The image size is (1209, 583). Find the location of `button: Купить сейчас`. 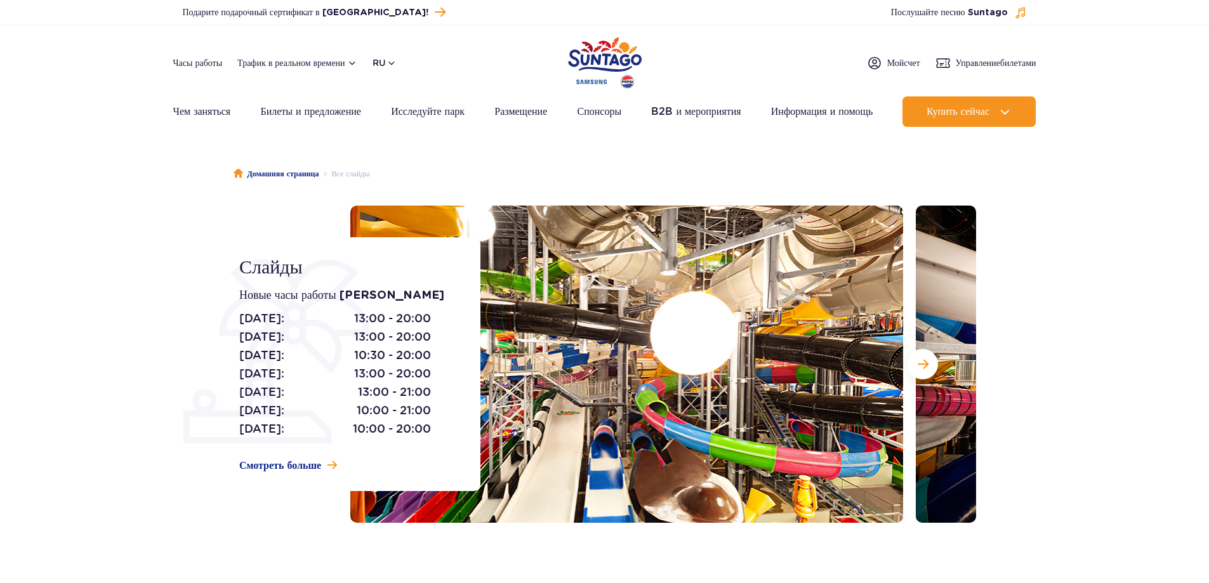

button: Купить сейчас is located at coordinates (969, 112).